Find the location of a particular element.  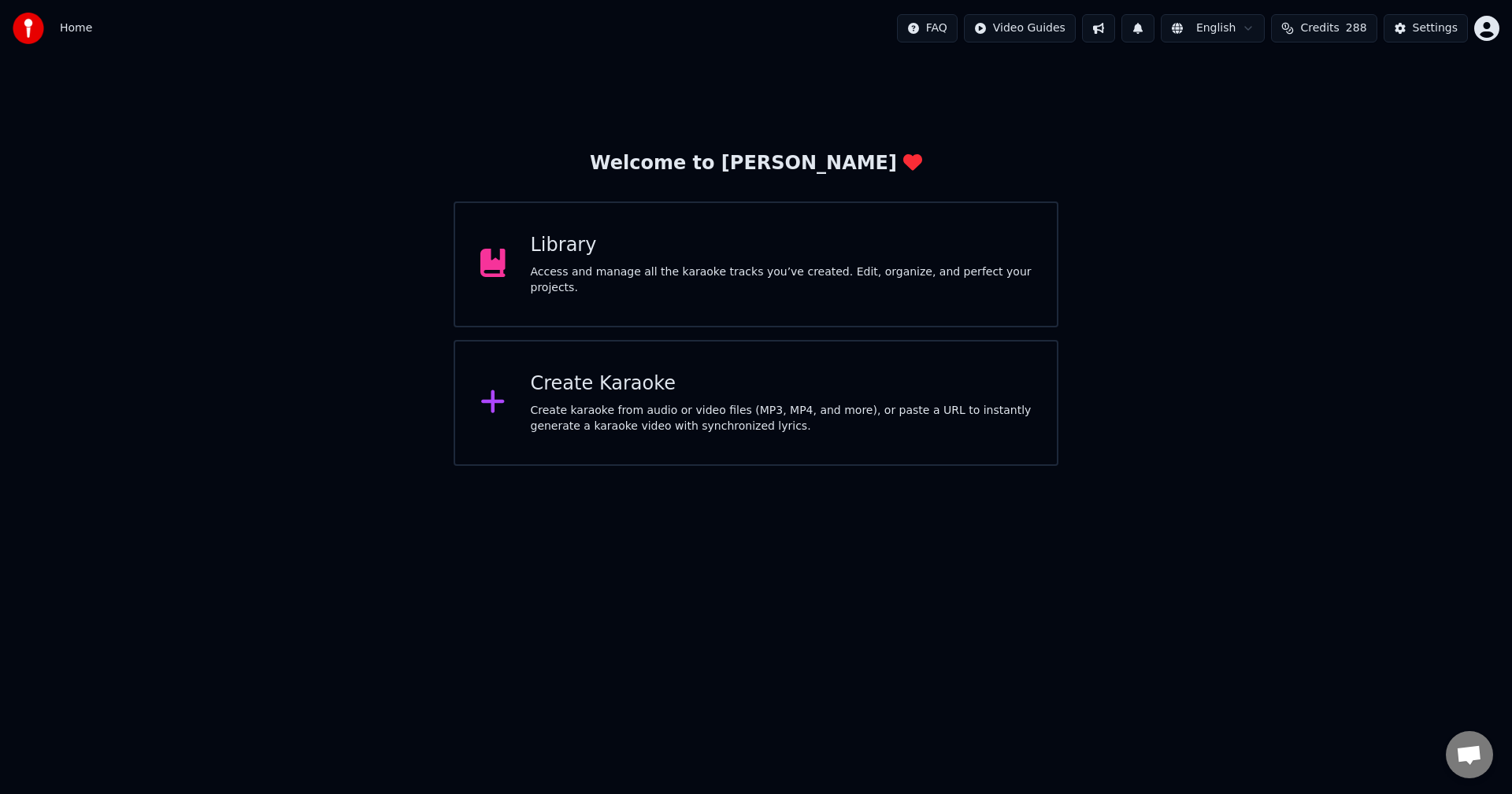

span: Home is located at coordinates (75, 29).